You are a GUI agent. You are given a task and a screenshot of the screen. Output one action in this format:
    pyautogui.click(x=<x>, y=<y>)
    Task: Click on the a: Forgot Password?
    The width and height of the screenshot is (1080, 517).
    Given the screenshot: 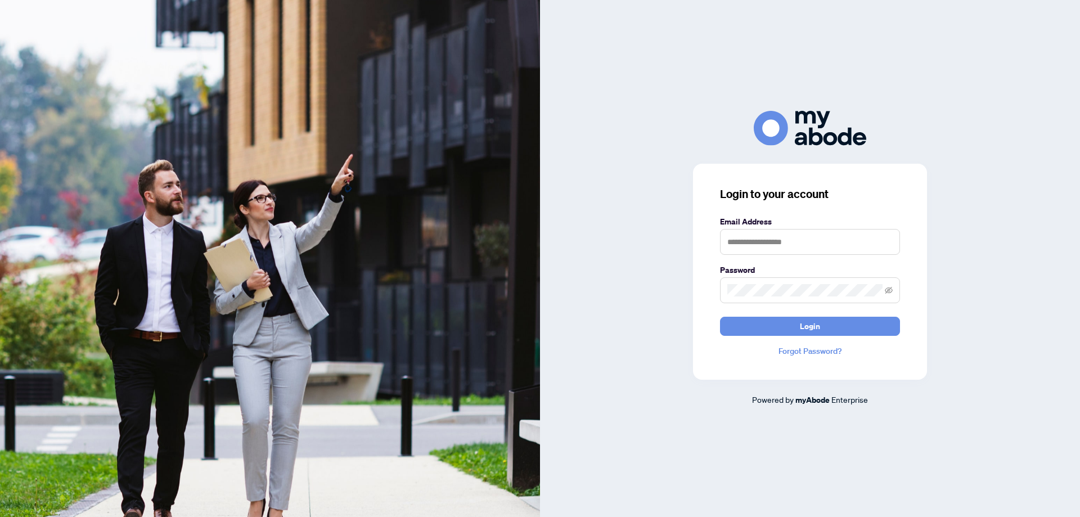 What is the action you would take?
    pyautogui.click(x=810, y=351)
    